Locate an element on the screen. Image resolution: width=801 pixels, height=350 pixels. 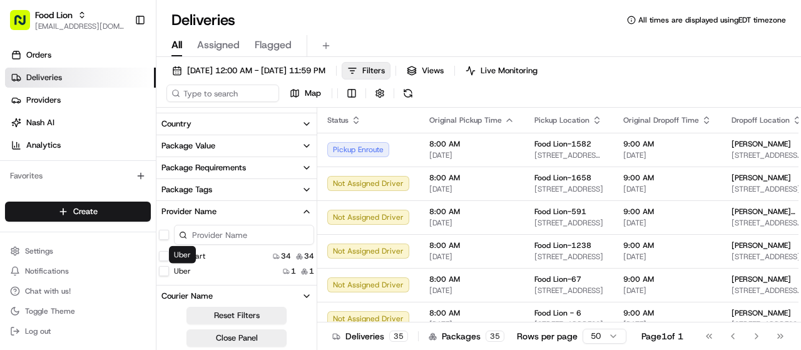
div: Packages is located at coordinates (466, 336).